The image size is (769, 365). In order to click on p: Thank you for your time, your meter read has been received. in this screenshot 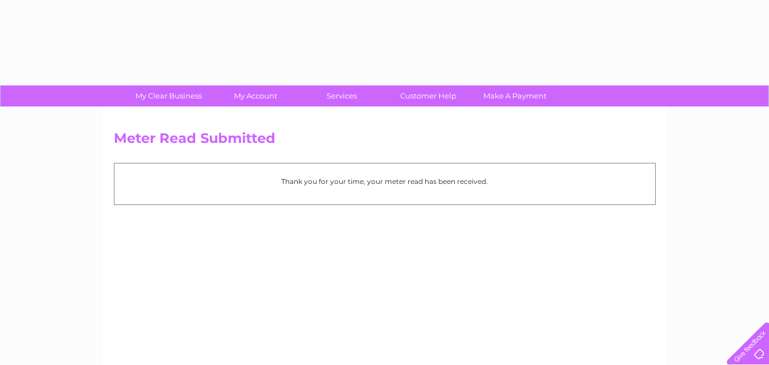, I will do `click(385, 181)`.